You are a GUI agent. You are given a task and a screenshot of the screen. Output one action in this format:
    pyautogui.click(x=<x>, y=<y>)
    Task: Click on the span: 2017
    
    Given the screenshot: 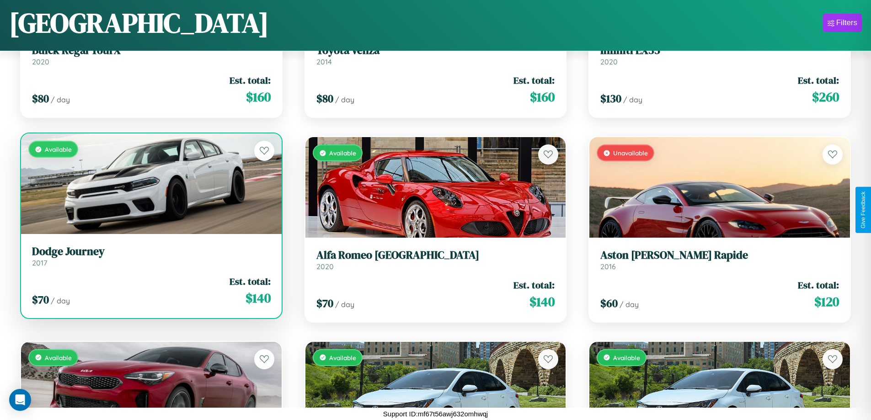 What is the action you would take?
    pyautogui.click(x=39, y=263)
    